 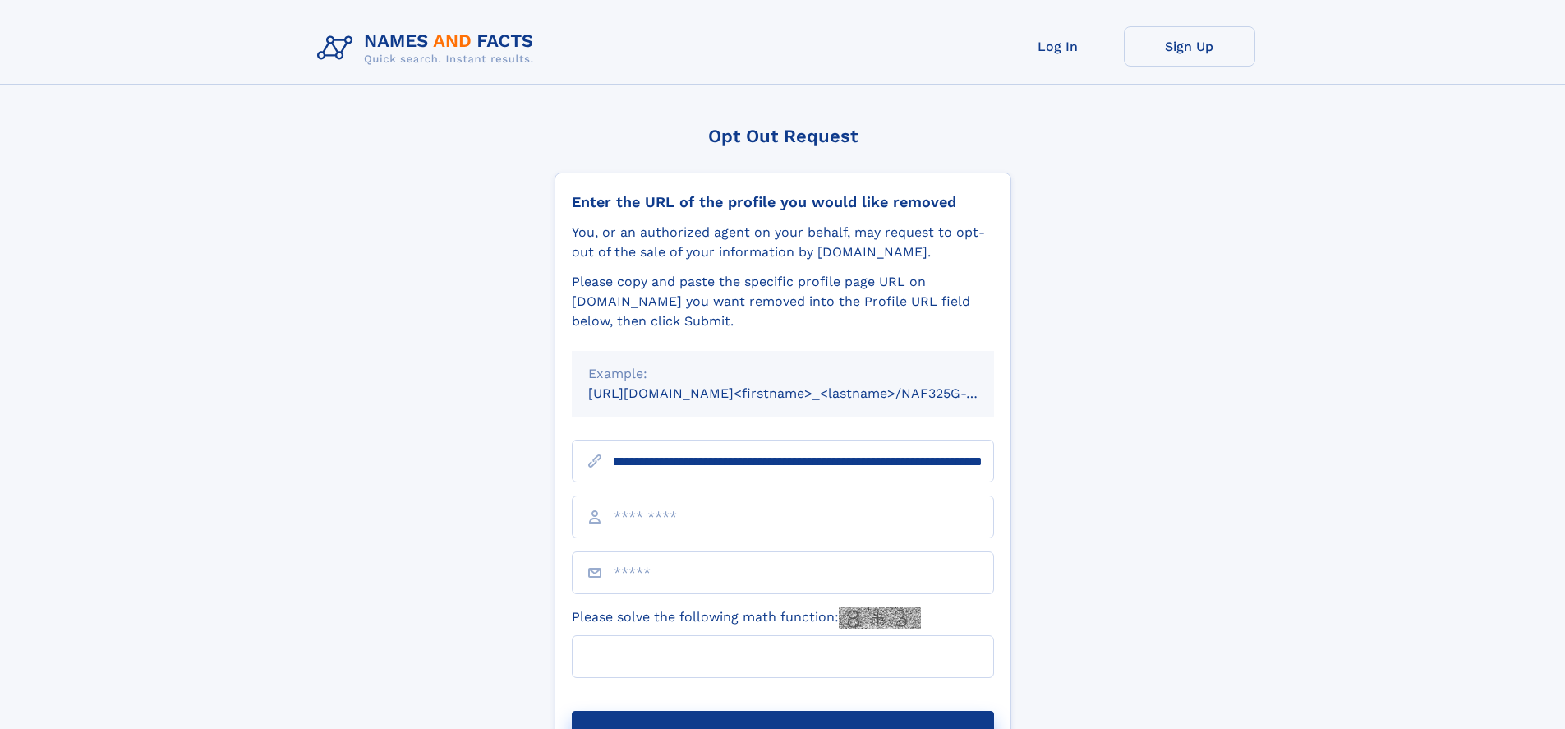 I want to click on div: Enter the URL of the profile you would like removed, so click(x=783, y=202).